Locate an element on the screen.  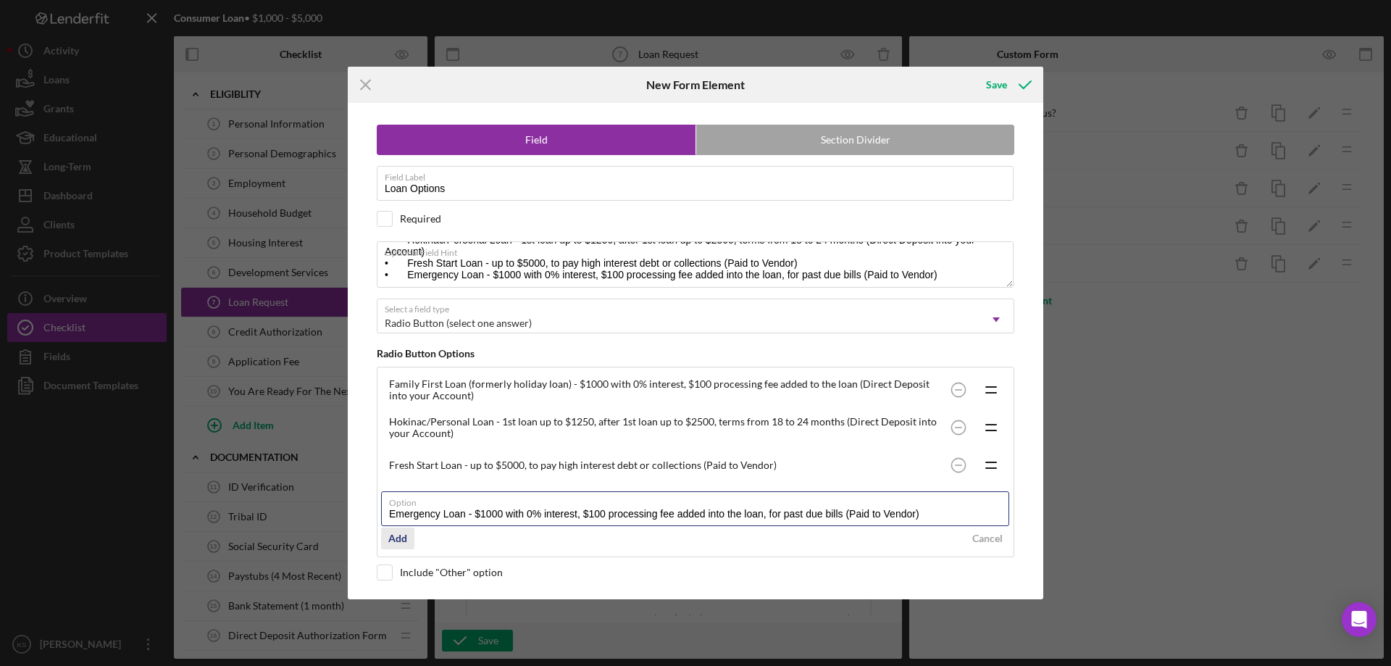
label: Field is located at coordinates (536, 140).